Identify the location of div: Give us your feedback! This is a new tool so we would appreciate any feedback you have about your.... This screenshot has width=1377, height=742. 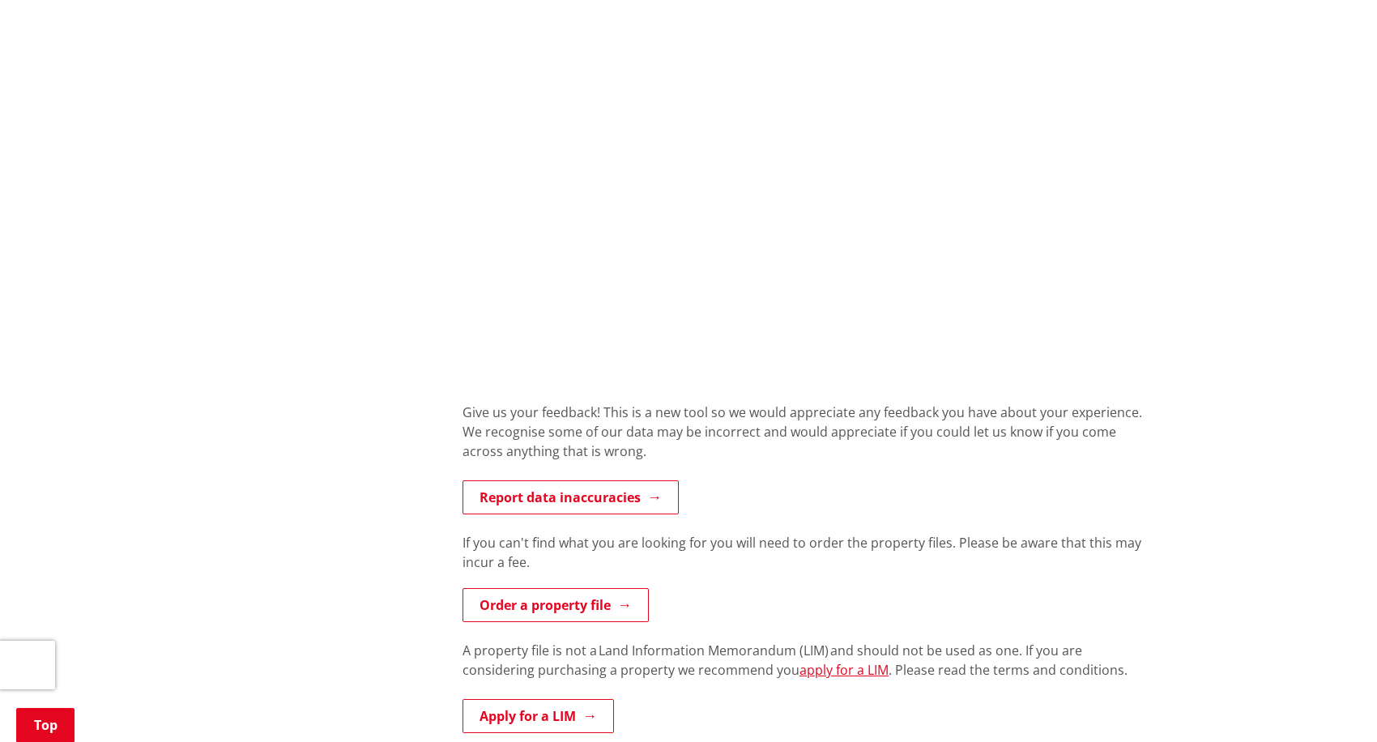
(807, 441).